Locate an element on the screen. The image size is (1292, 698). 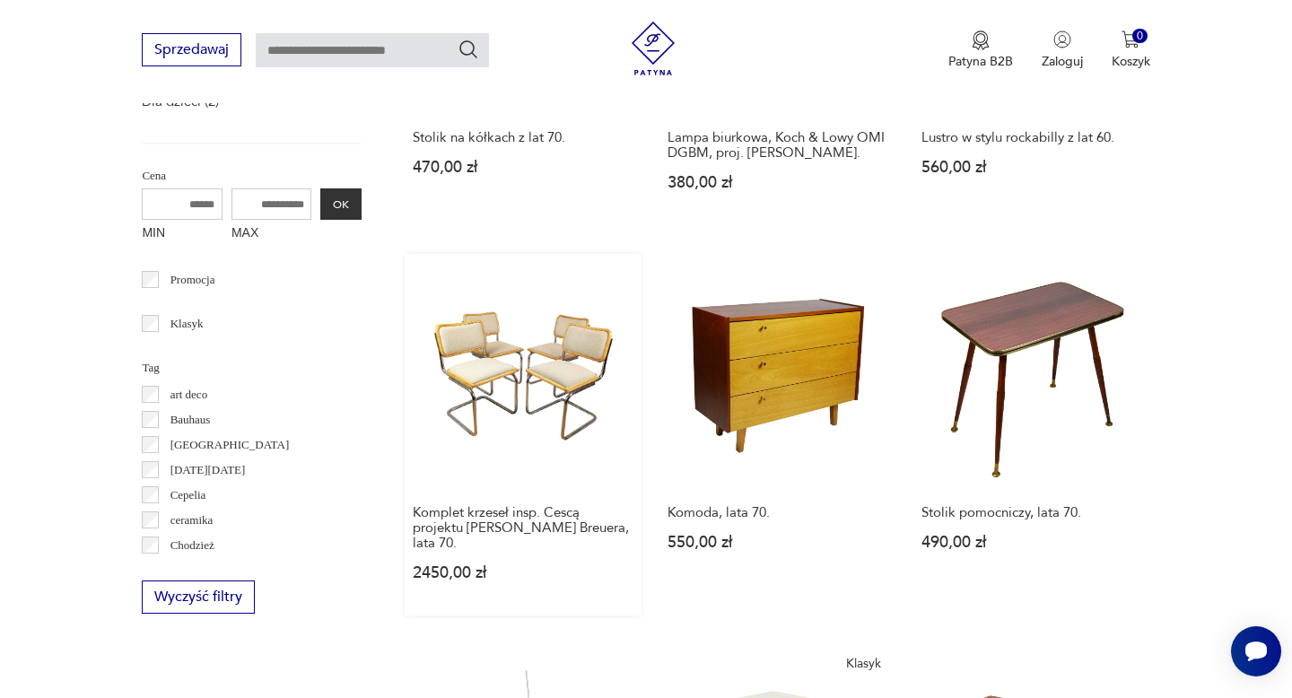
button: Wyczyść filtry is located at coordinates (198, 597).